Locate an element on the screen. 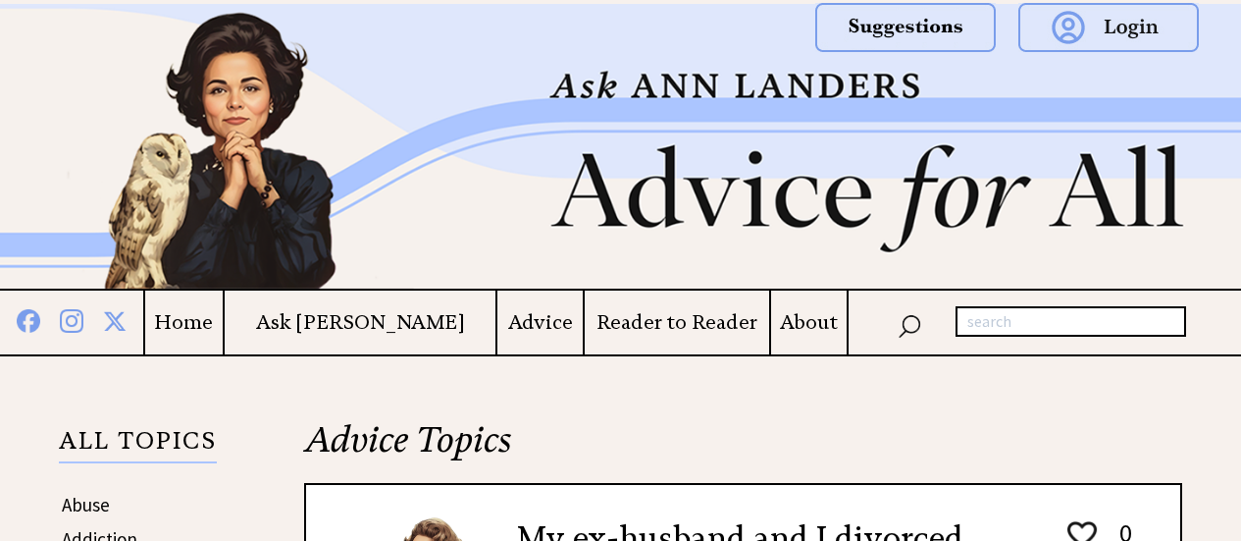 The width and height of the screenshot is (1241, 541). img: x%20blue.png is located at coordinates (115, 319).